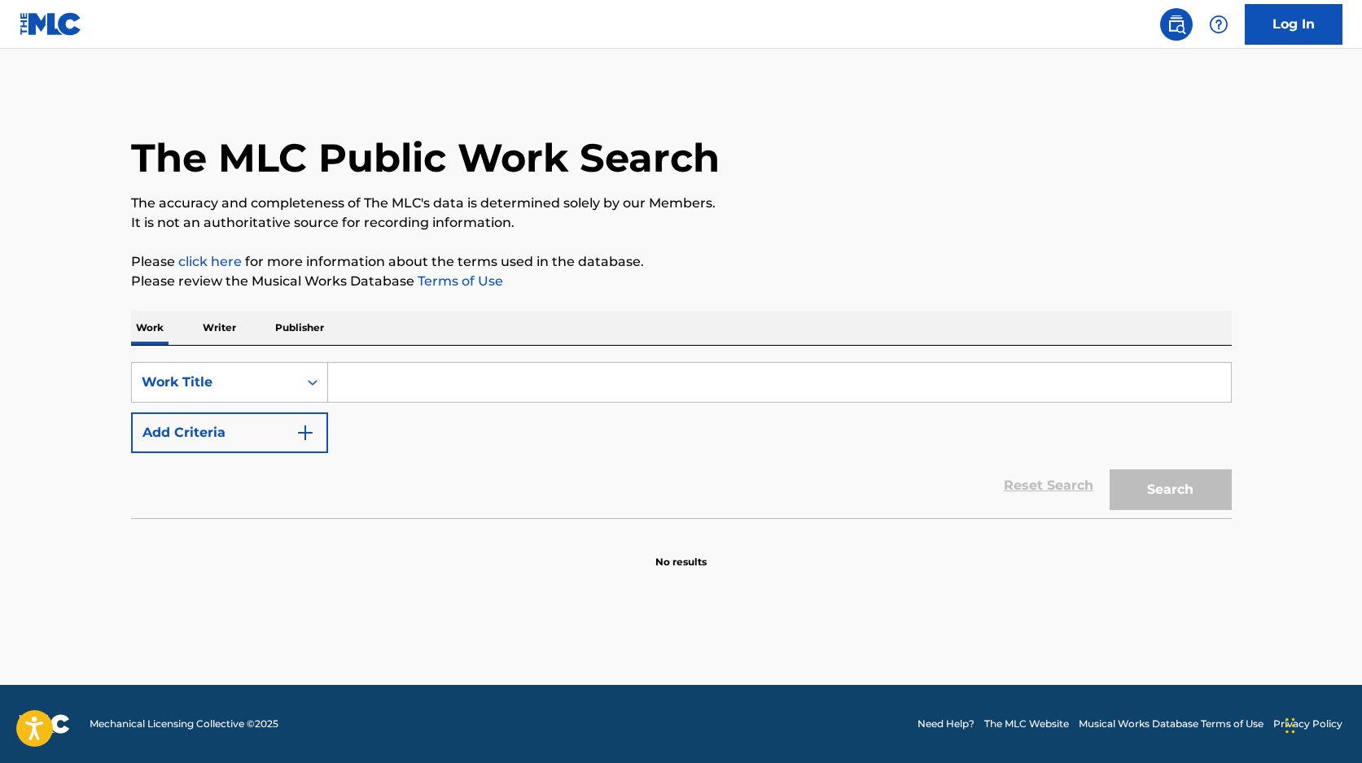 This screenshot has width=1362, height=763. I want to click on img: MLC Logo, so click(50, 24).